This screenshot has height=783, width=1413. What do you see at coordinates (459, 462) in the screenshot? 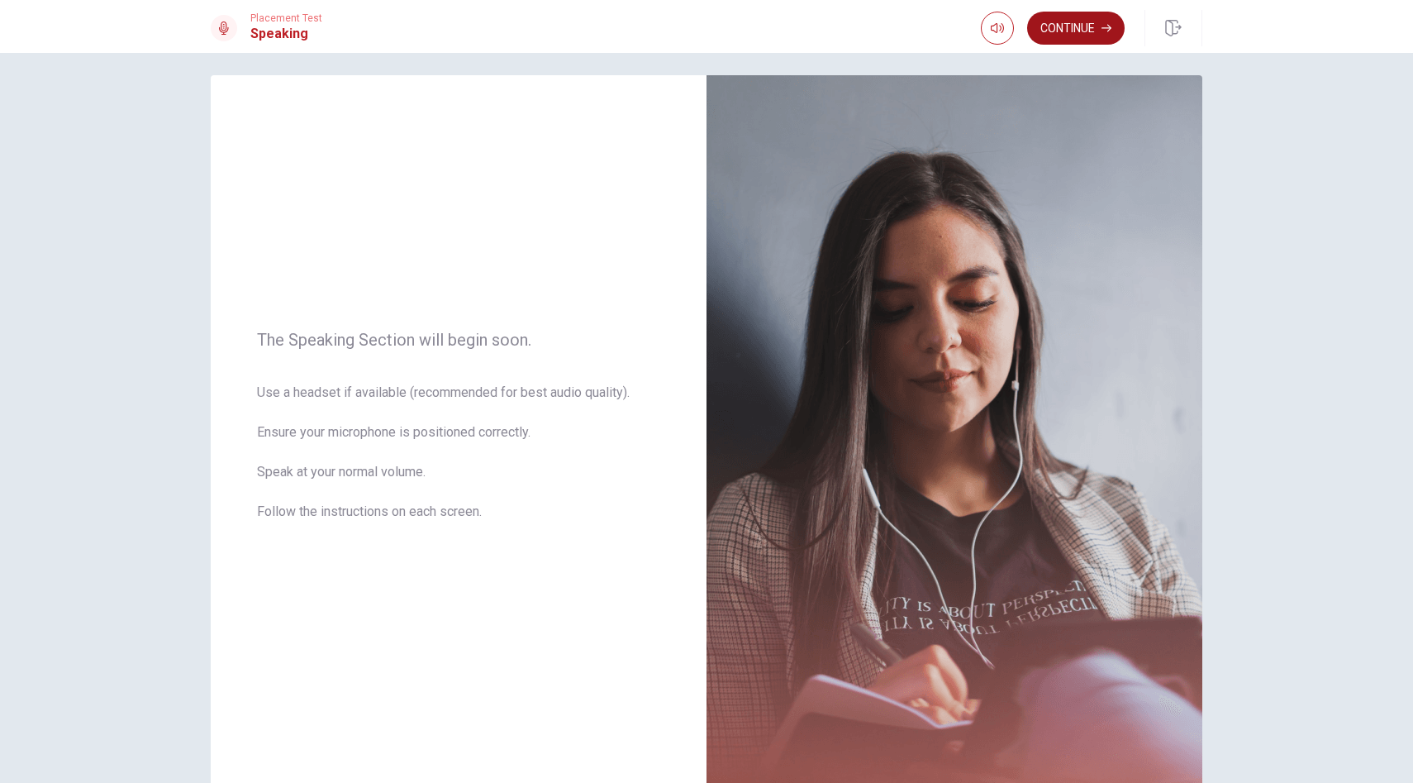
I see `span: Use a headset if available (recommended for best audio quality). Ensure your microphone is positi...` at bounding box center [459, 462].